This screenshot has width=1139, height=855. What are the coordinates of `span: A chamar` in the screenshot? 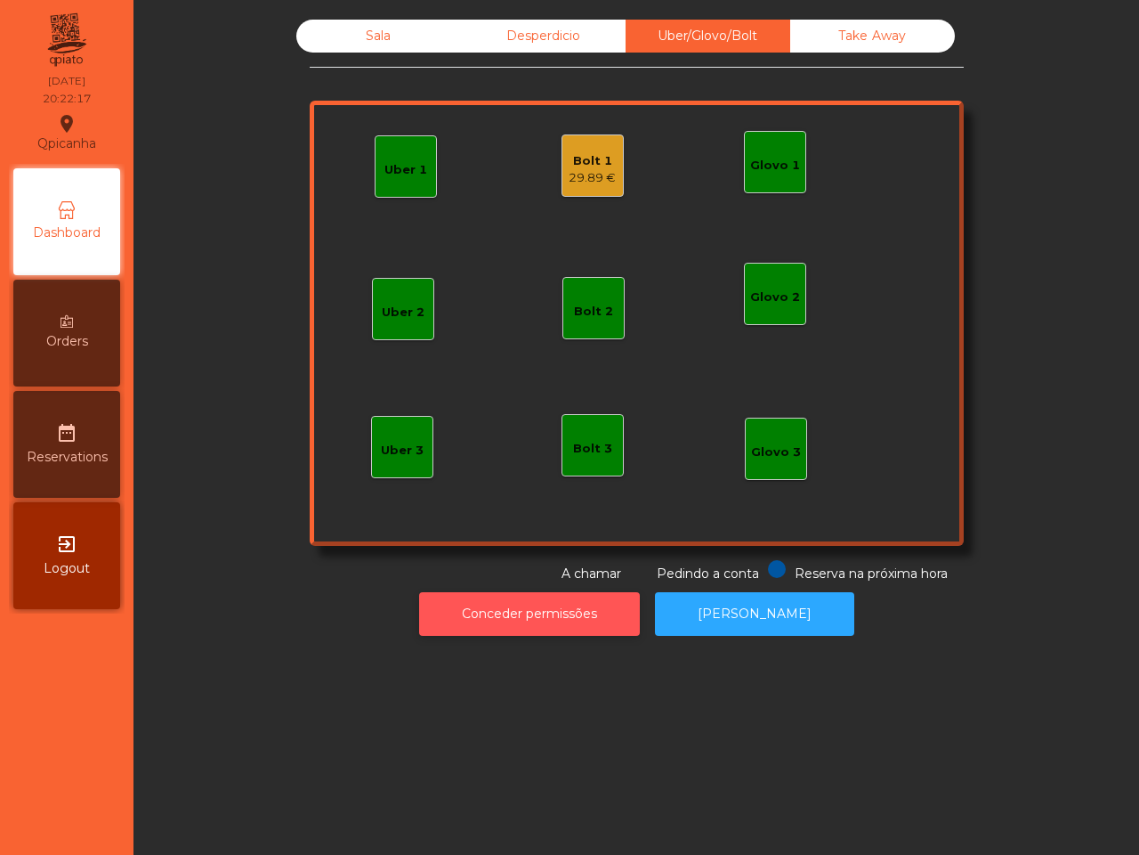 It's located at (591, 573).